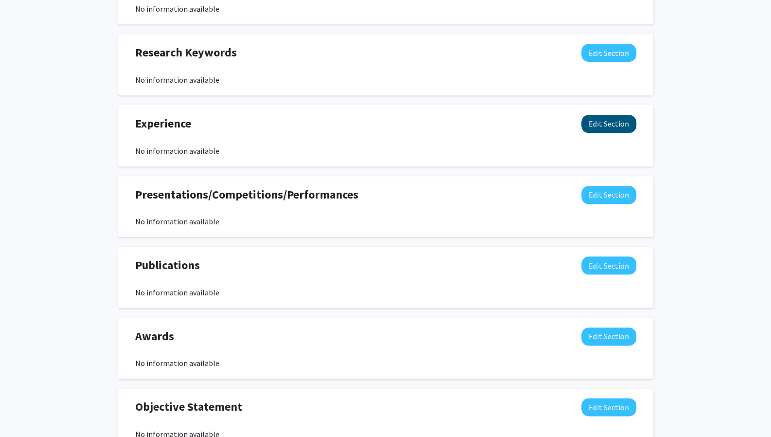  What do you see at coordinates (186, 53) in the screenshot?
I see `span: Research Keywords` at bounding box center [186, 53].